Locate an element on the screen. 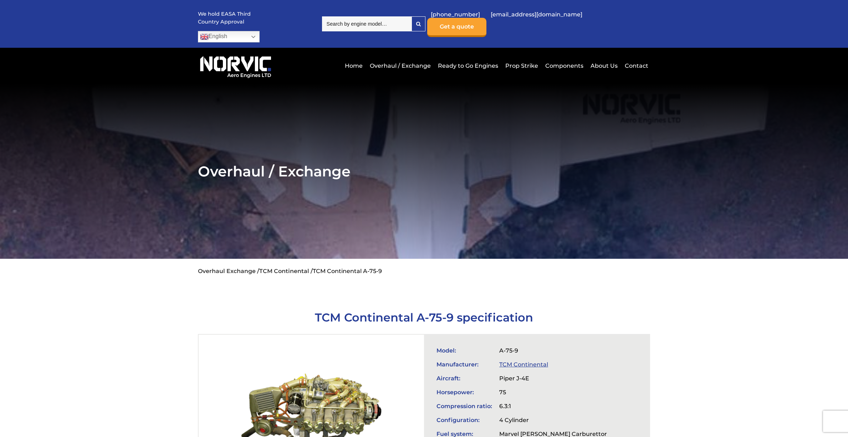 The image size is (848, 437). h2: Overhaul / Exchange is located at coordinates (424, 171).